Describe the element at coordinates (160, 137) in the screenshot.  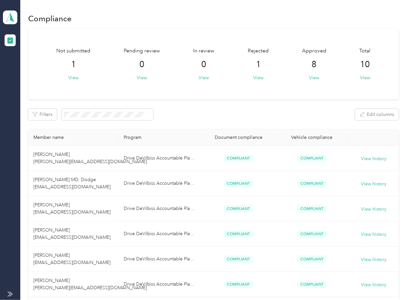
I see `th: Program` at that location.